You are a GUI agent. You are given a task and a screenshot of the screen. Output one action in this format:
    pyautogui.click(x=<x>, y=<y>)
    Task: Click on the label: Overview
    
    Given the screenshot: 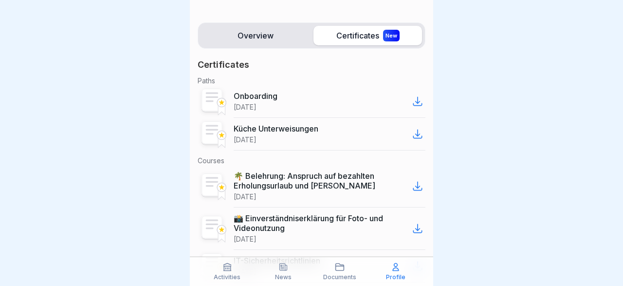 What is the action you would take?
    pyautogui.click(x=255, y=36)
    